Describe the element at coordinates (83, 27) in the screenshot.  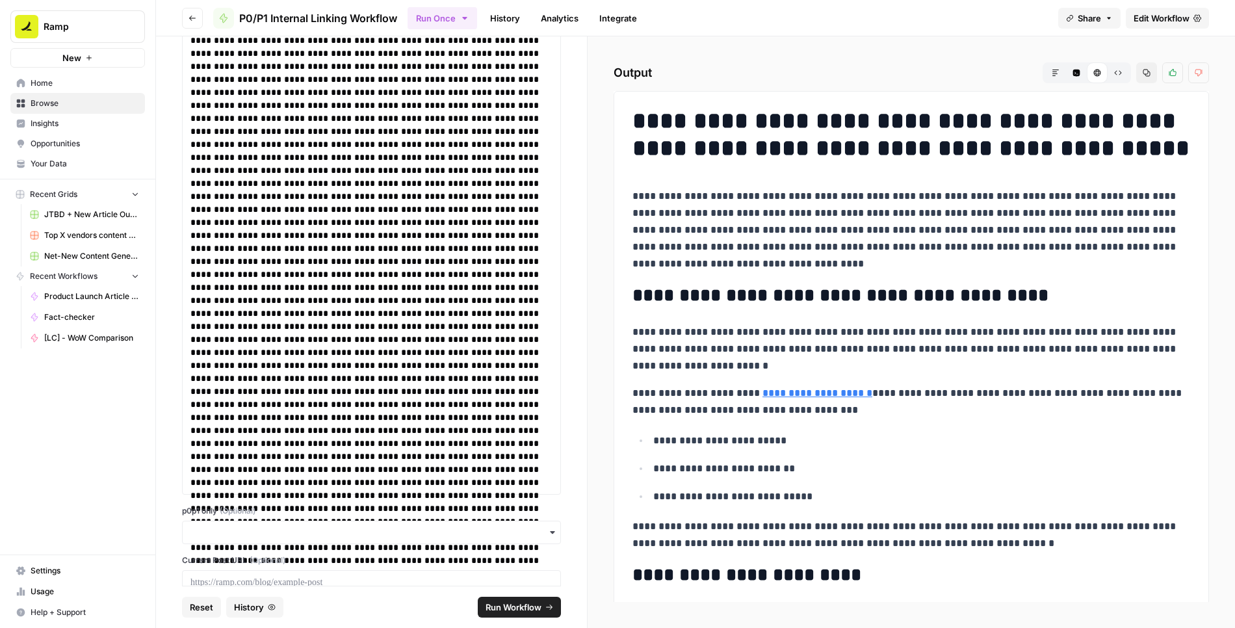
I see `span: Ramp` at that location.